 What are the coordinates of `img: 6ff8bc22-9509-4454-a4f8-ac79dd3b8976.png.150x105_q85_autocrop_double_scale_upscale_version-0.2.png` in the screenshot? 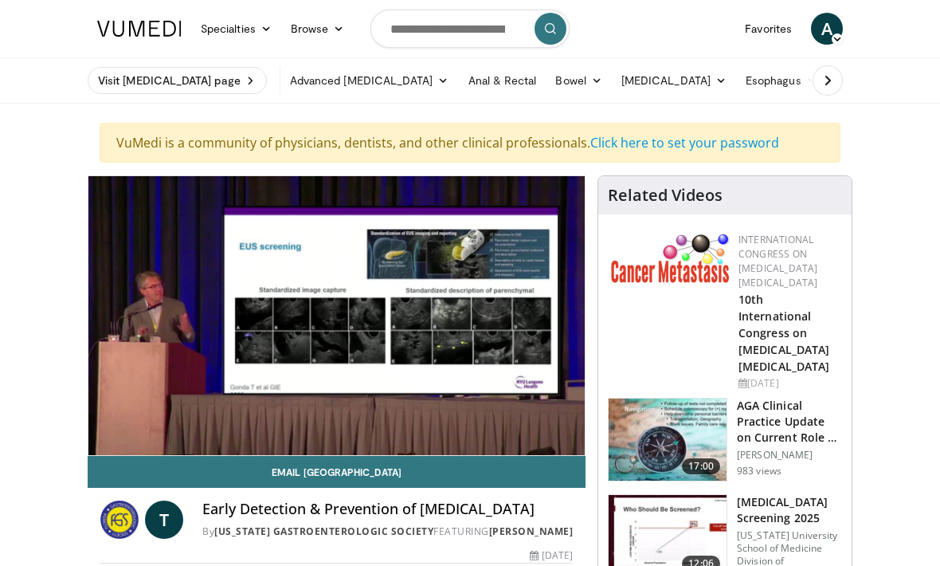 It's located at (671, 257).